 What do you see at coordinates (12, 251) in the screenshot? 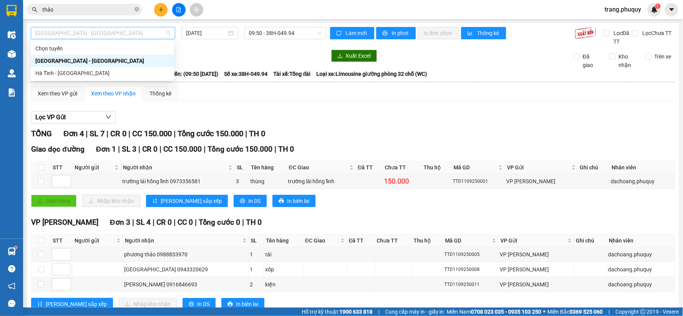
I see `img: warehouse-icon` at bounding box center [12, 251].